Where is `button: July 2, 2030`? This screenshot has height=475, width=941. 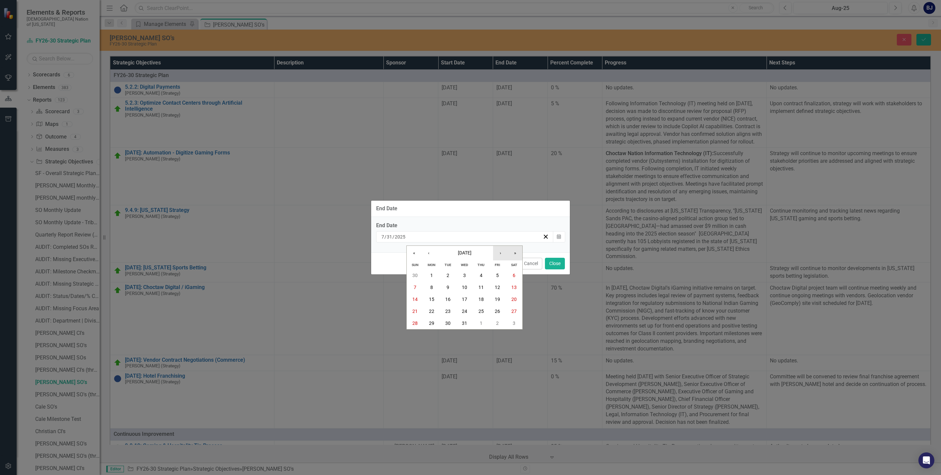
button: July 2, 2030 is located at coordinates (448, 275).